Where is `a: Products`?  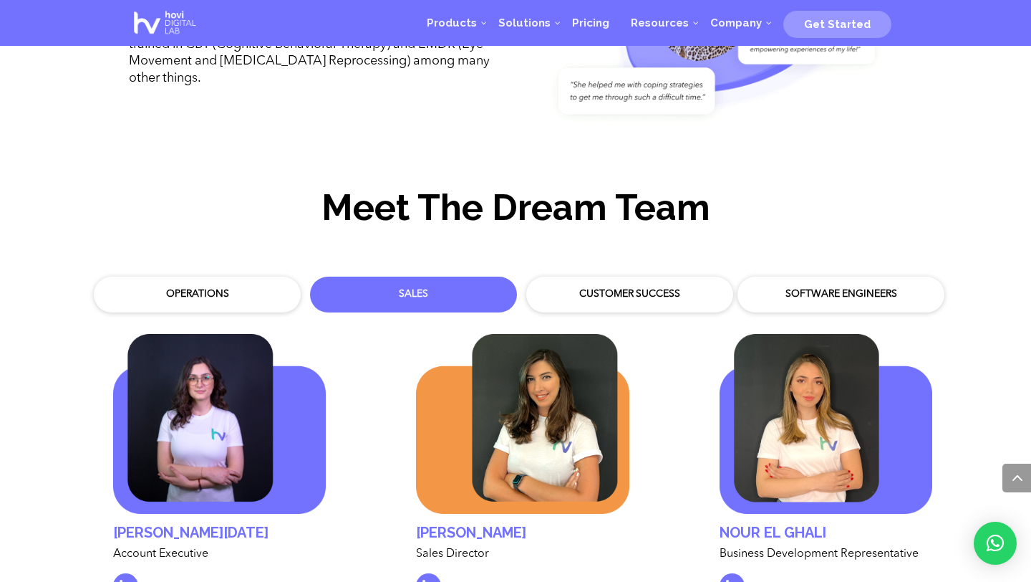
a: Products is located at coordinates (452, 23).